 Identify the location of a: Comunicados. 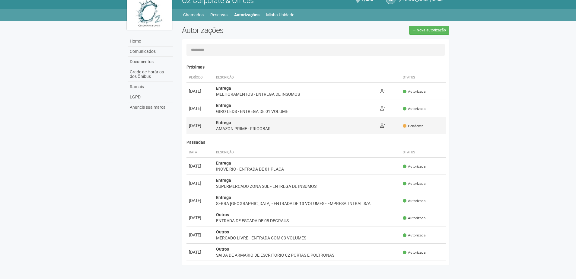
(151, 52).